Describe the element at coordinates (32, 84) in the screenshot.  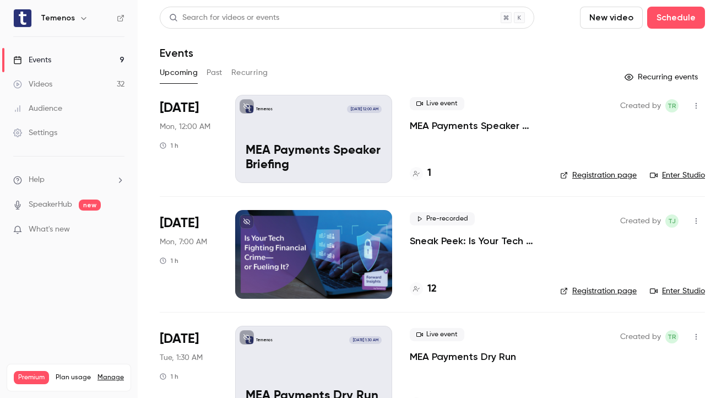
I see `div: Videos` at that location.